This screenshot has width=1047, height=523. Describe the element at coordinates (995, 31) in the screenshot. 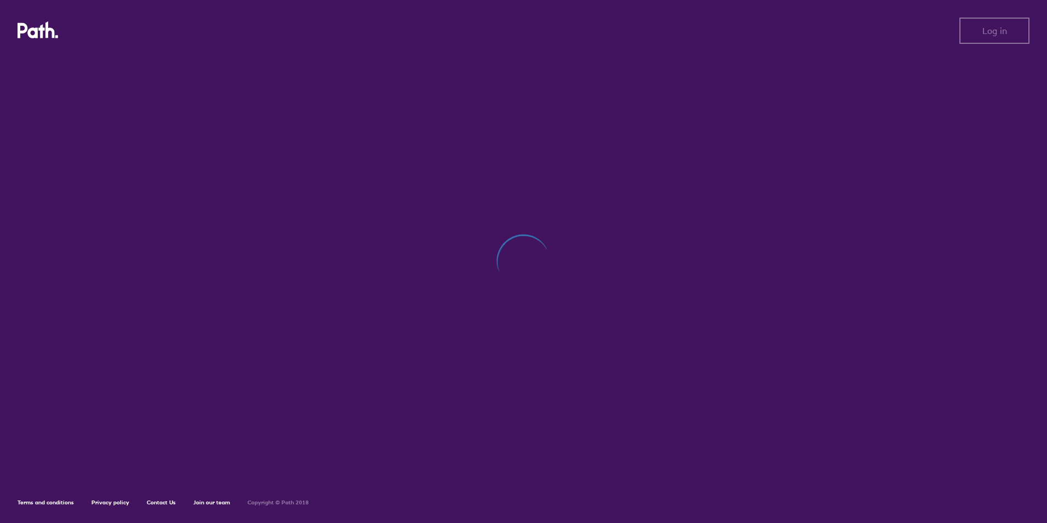

I see `span: Log in` at that location.